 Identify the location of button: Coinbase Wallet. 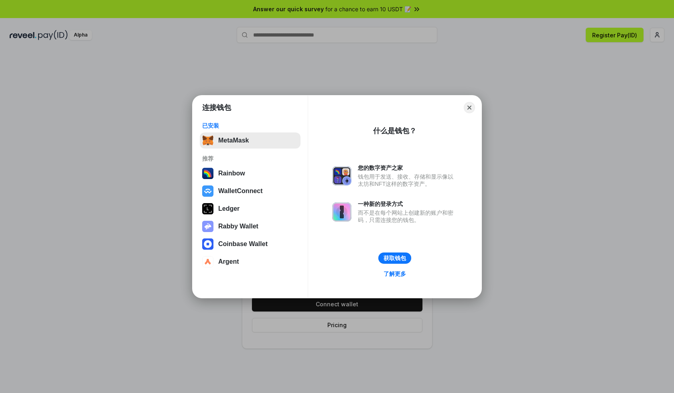
(250, 244).